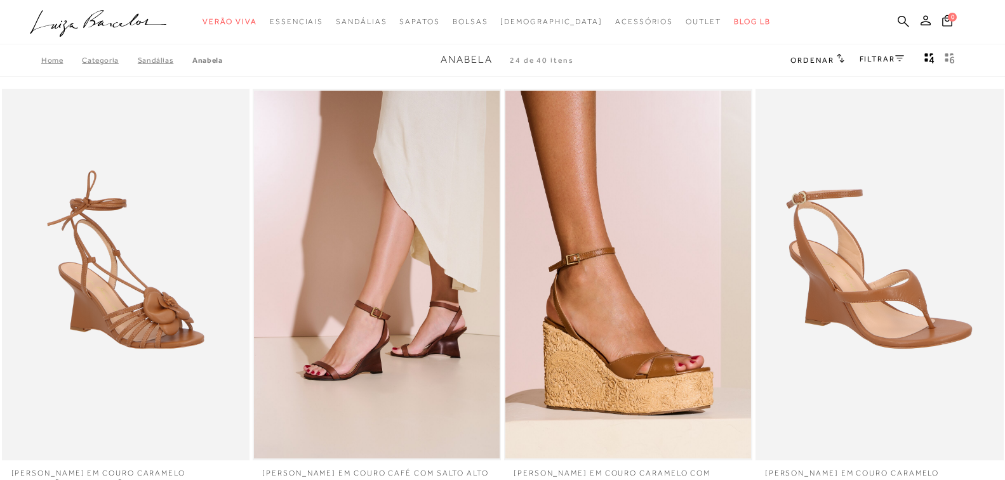  What do you see at coordinates (296, 22) in the screenshot?
I see `span: Essenciais` at bounding box center [296, 22].